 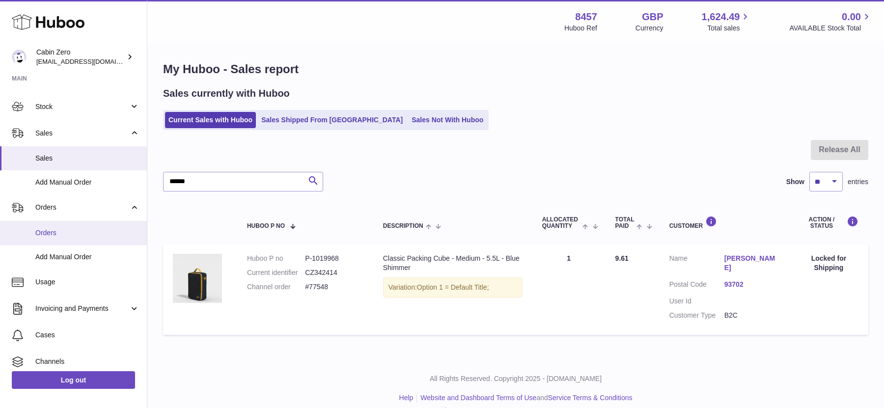 What do you see at coordinates (622, 258) in the screenshot?
I see `span: 9.61` at bounding box center [622, 258].